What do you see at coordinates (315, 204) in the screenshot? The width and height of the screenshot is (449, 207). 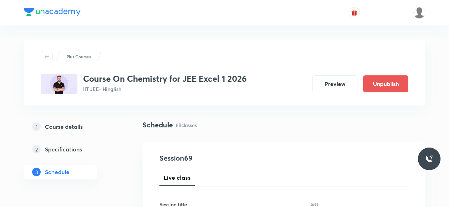 I see `p: 0/99` at bounding box center [315, 204].